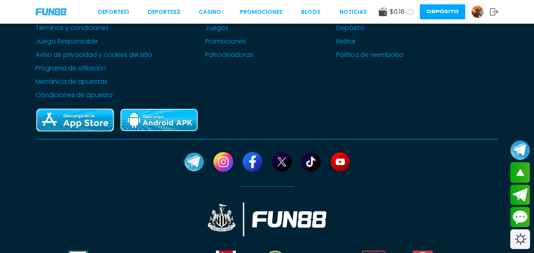  Describe the element at coordinates (477, 12) in the screenshot. I see `img: Avatar` at that location.